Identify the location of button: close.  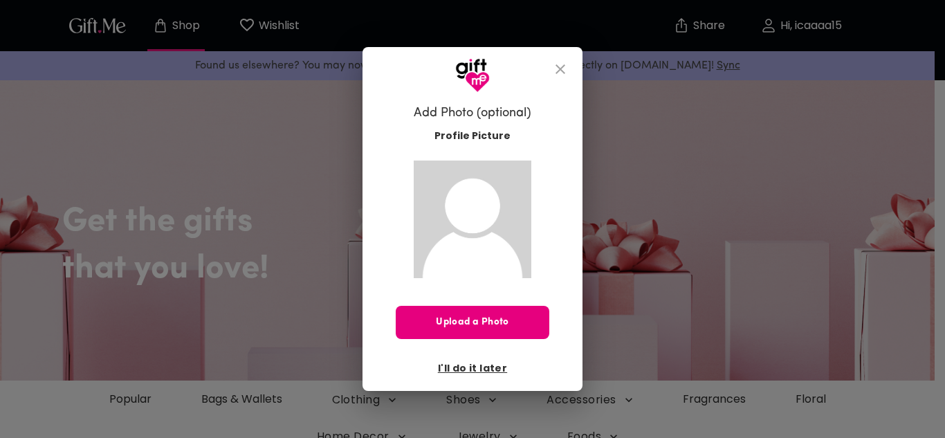
(560, 69).